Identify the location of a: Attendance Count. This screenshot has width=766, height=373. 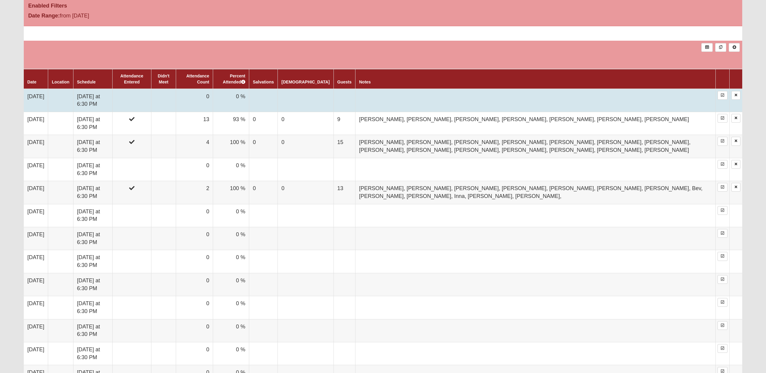
(198, 79).